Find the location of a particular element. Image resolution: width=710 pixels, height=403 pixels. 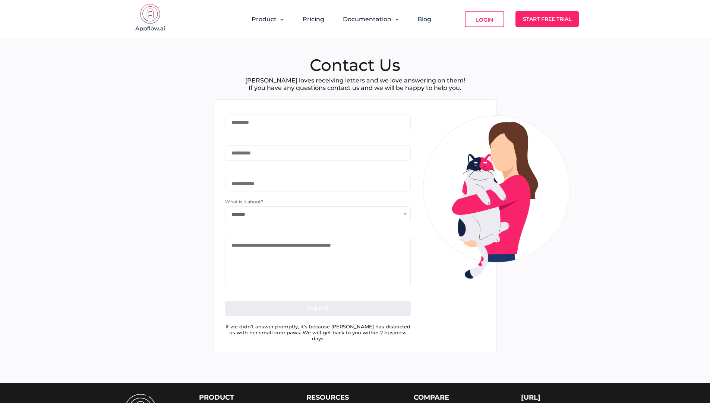

a: Start Free Trial is located at coordinates (547, 19).